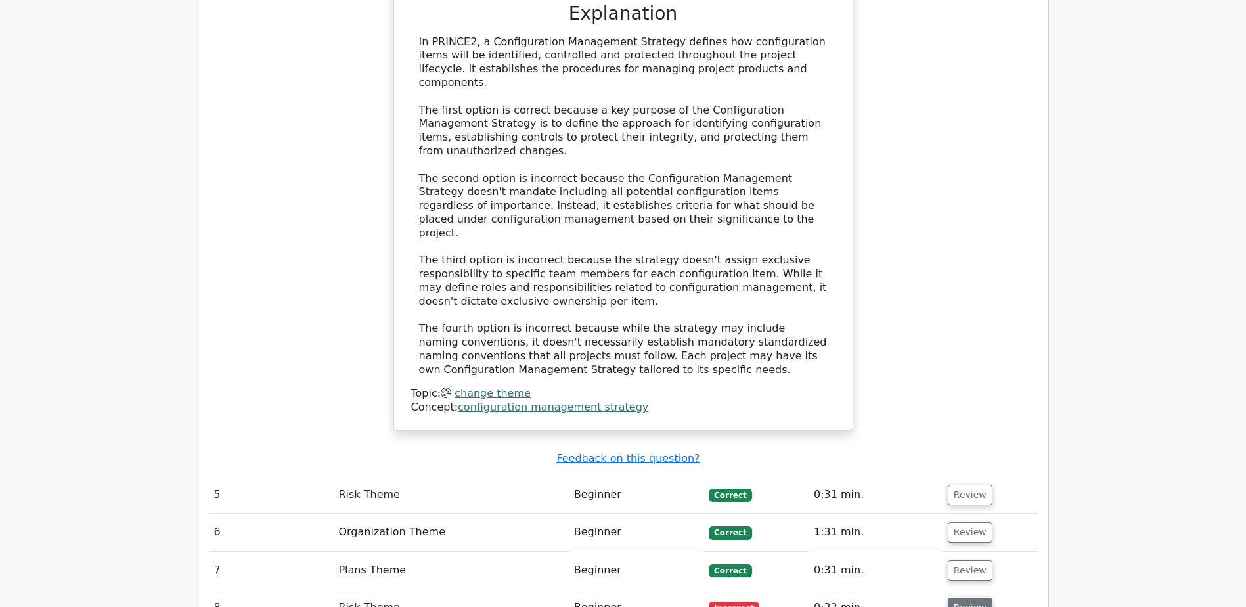 This screenshot has width=1246, height=607. What do you see at coordinates (451, 495) in the screenshot?
I see `td: Risk Theme` at bounding box center [451, 495].